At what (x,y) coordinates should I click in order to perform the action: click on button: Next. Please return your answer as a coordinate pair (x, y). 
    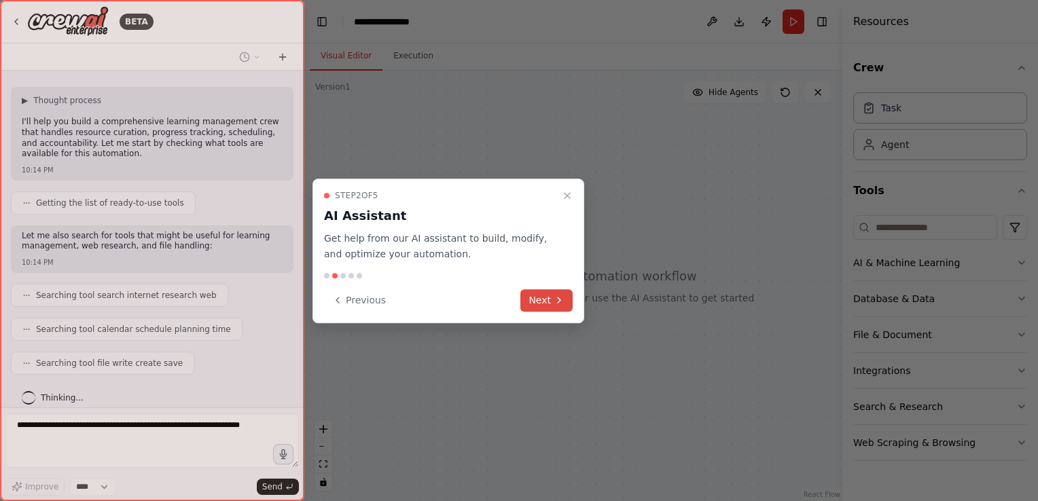
    Looking at the image, I should click on (546, 300).